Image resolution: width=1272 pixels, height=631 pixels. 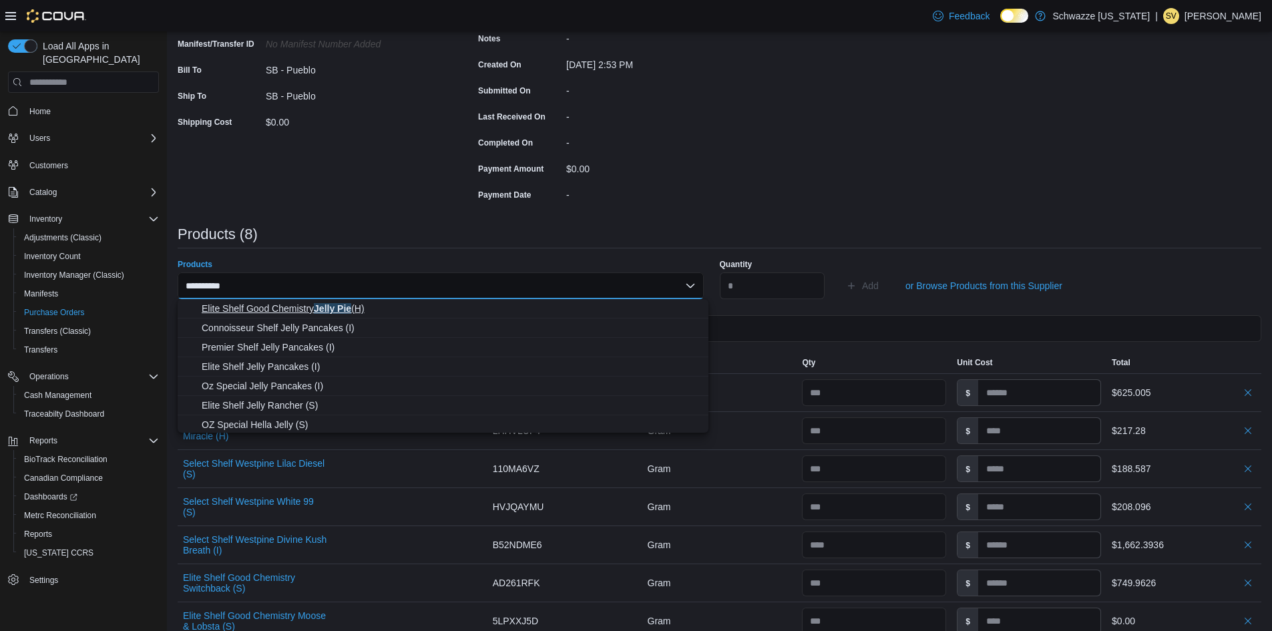 I want to click on label: Ship To, so click(x=192, y=96).